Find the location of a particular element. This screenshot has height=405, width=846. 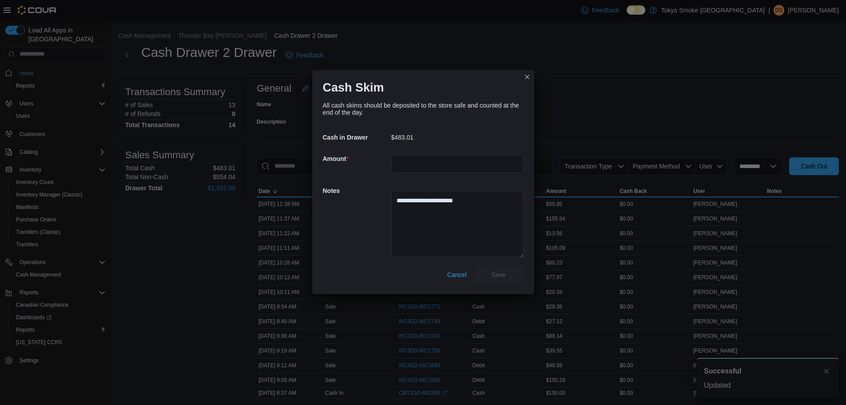

span: Save is located at coordinates (499, 274).